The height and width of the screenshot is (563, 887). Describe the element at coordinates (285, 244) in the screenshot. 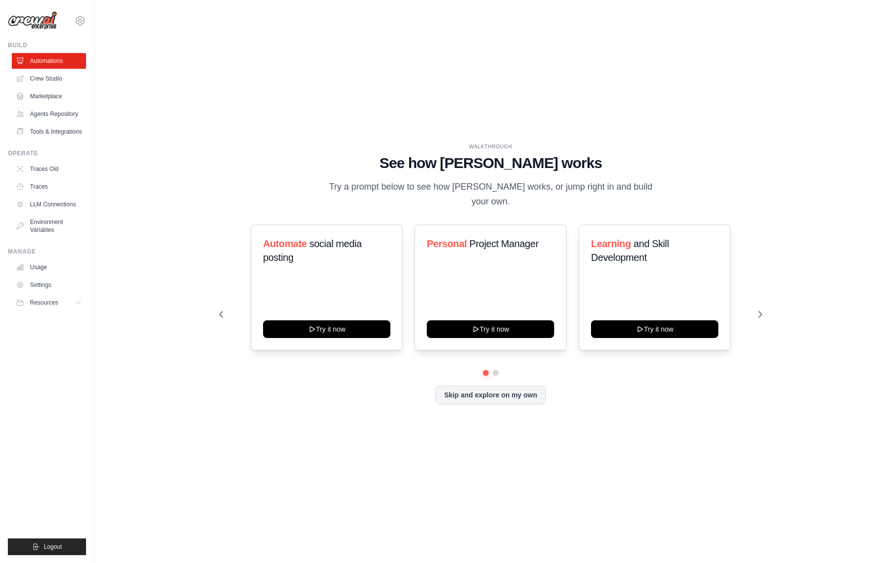

I see `span: Automate` at that location.